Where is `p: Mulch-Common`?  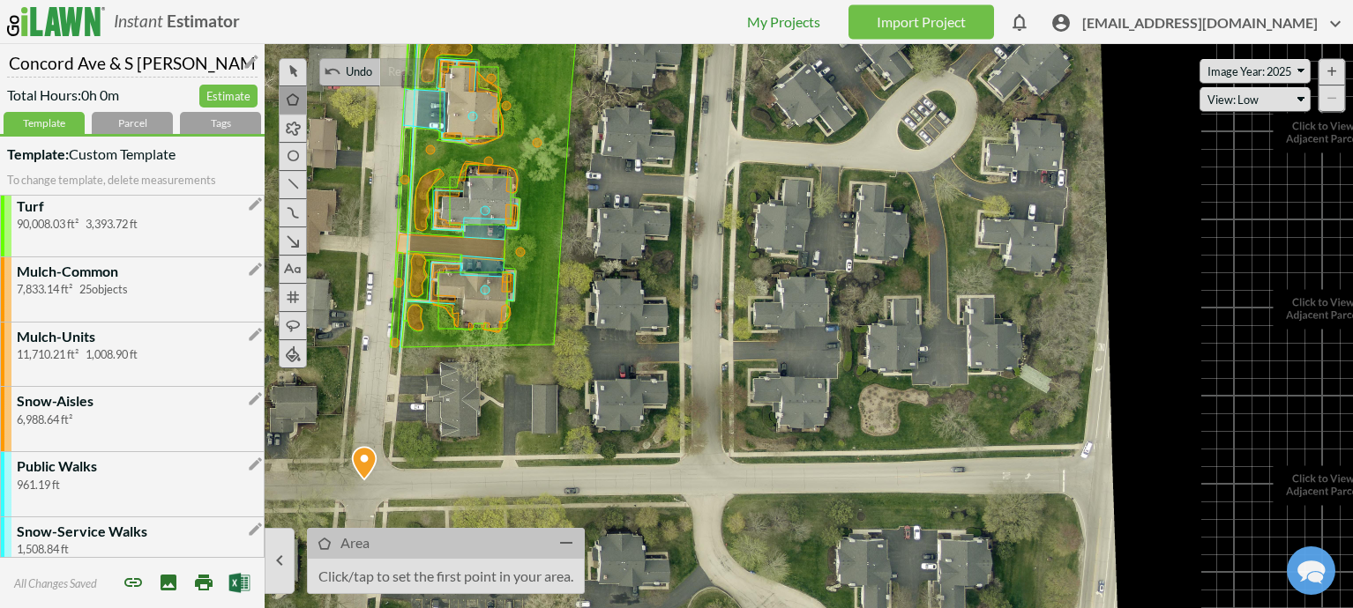
p: Mulch-Common is located at coordinates (67, 271).